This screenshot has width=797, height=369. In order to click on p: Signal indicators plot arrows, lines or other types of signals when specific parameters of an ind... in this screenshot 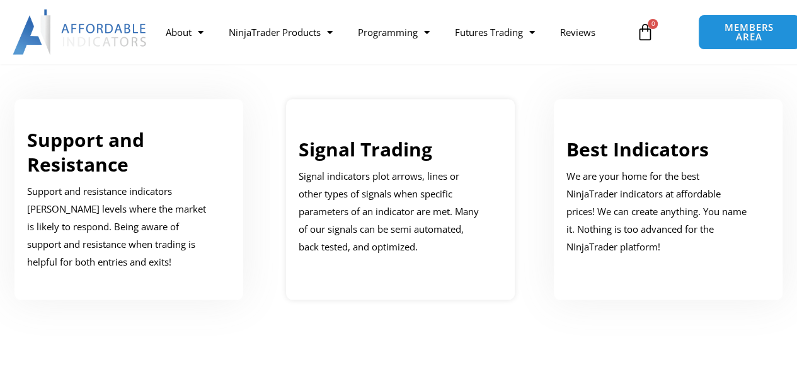, I will do `click(391, 211)`.